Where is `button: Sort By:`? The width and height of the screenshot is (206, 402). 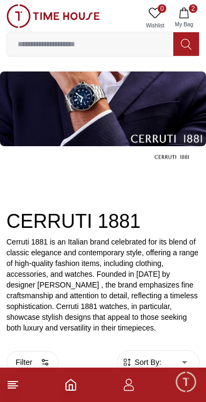 button: Sort By: is located at coordinates (142, 362).